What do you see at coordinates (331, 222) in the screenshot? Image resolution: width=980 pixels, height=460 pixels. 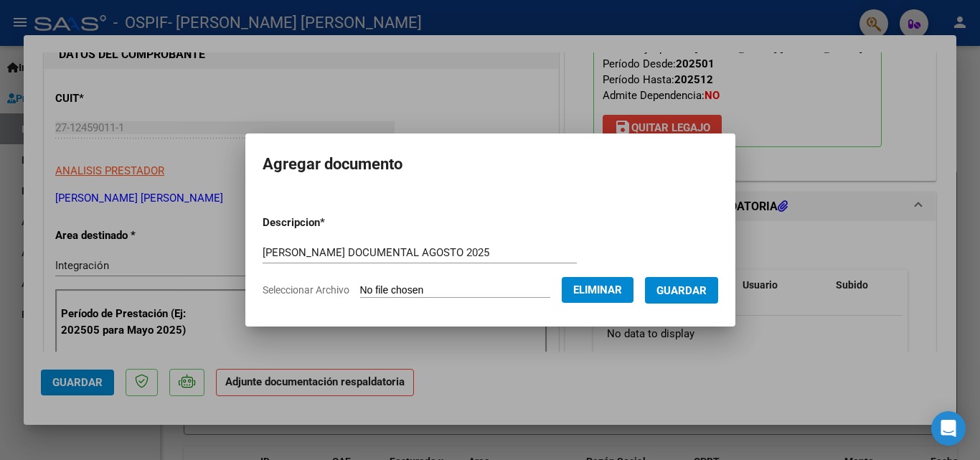 I see `p: Descripcion` at bounding box center [331, 222].